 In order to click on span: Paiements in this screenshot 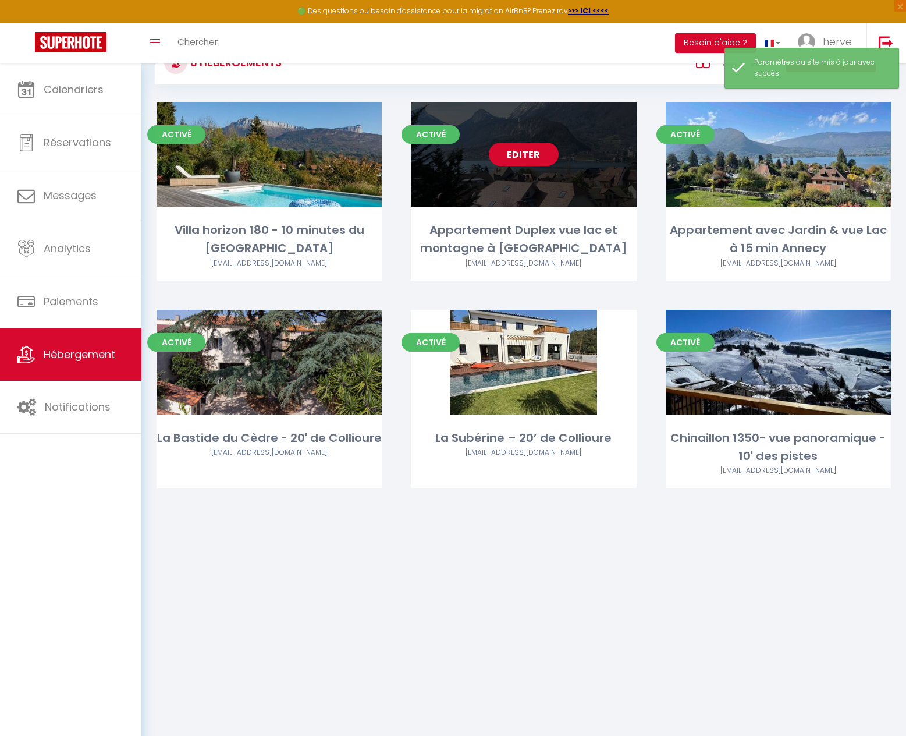, I will do `click(71, 301)`.